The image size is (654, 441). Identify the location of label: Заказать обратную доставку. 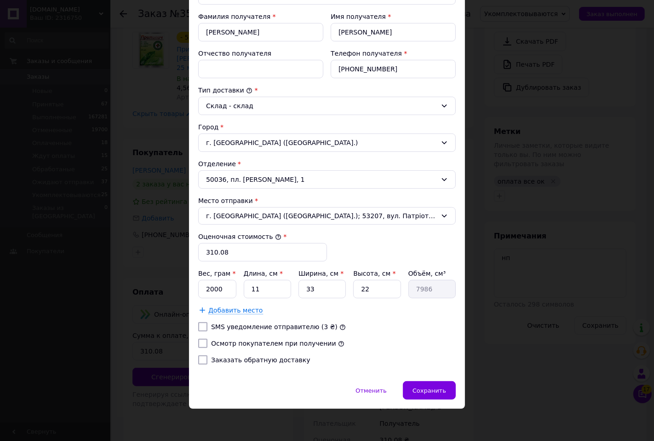
(261, 360).